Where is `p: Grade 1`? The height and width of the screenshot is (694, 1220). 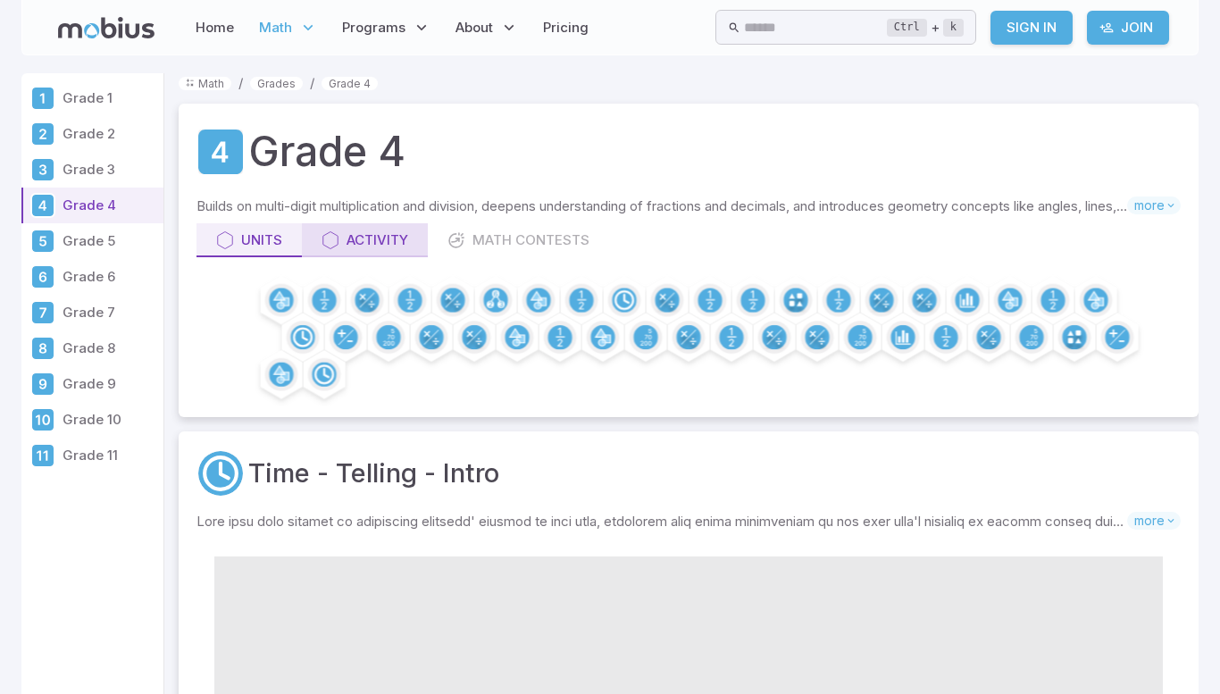 p: Grade 1 is located at coordinates (109, 98).